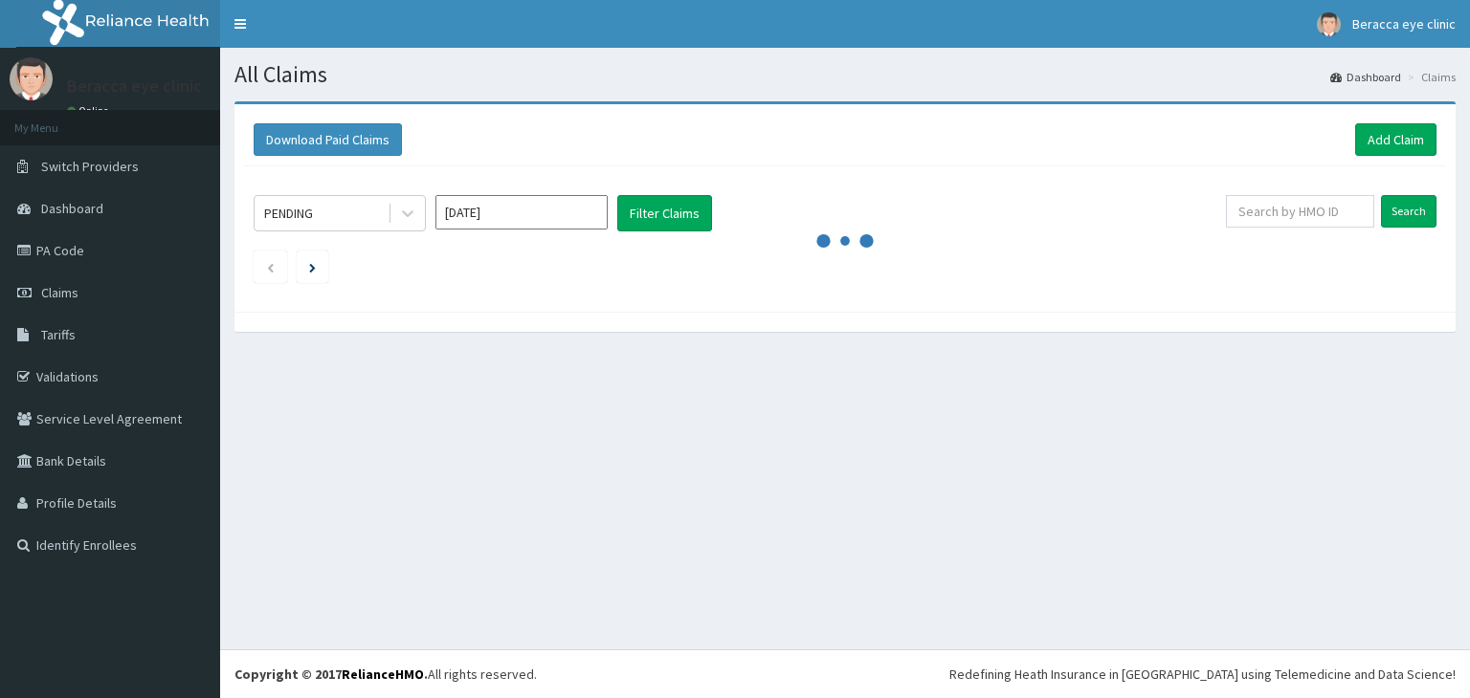 Image resolution: width=1470 pixels, height=698 pixels. Describe the element at coordinates (312, 267) in the screenshot. I see `a: Next page` at that location.